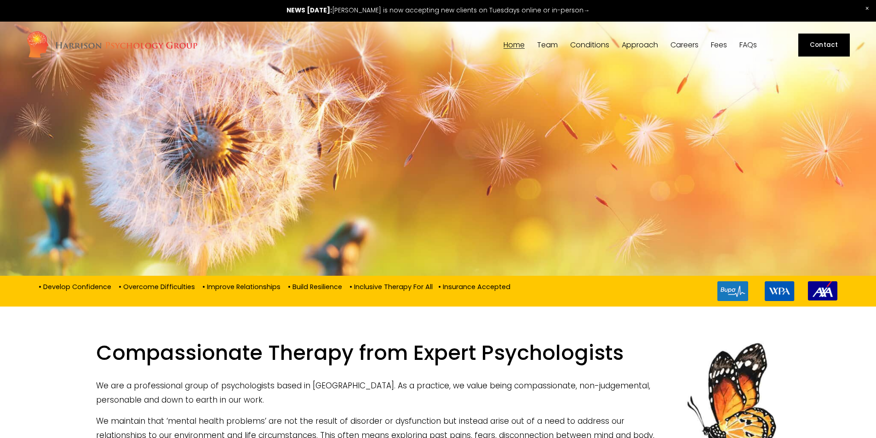 The width and height of the screenshot is (876, 438). What do you see at coordinates (640, 45) in the screenshot?
I see `span: Approach` at bounding box center [640, 45].